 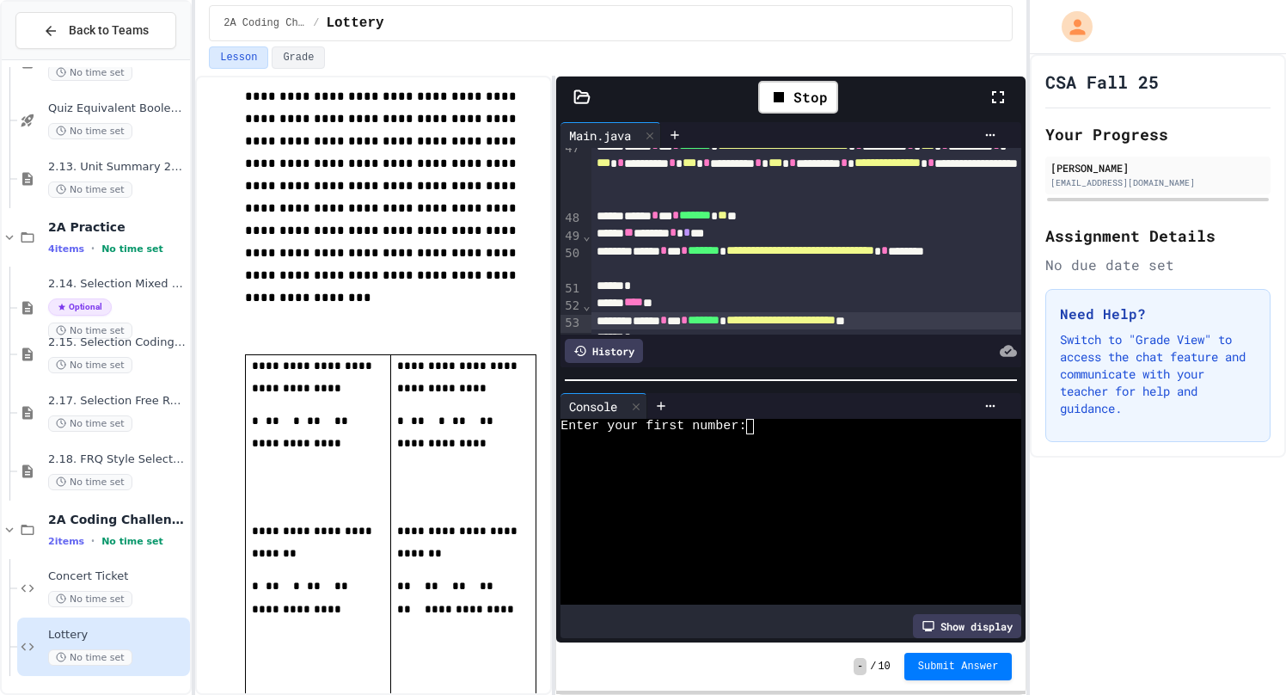 What do you see at coordinates (1158, 236) in the screenshot?
I see `h2: Assignment Details` at bounding box center [1158, 236].